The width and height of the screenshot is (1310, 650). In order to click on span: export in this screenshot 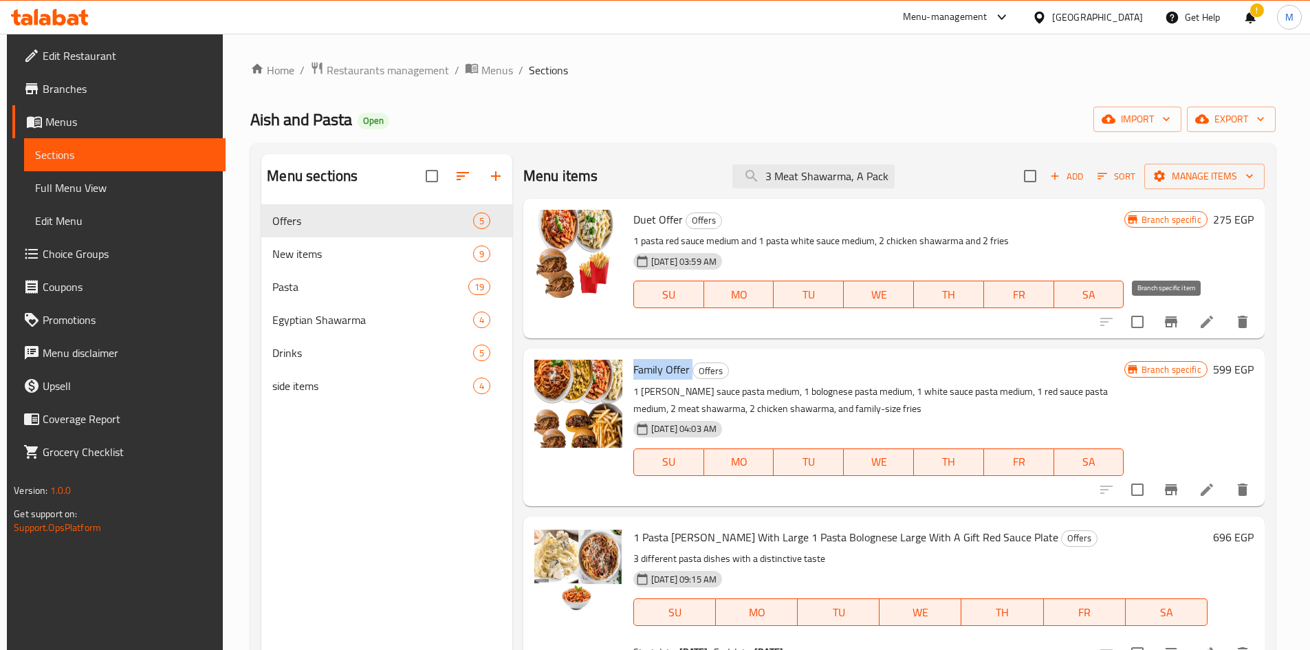, I will do `click(1231, 119)`.